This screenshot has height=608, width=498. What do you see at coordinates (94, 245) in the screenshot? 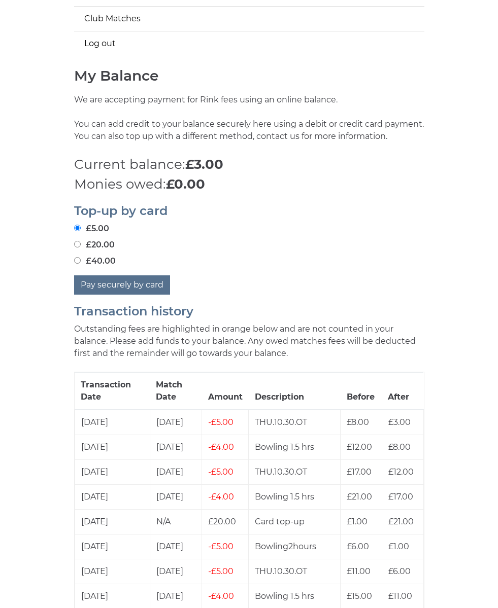
I see `label: £20.00` at bounding box center [94, 245].